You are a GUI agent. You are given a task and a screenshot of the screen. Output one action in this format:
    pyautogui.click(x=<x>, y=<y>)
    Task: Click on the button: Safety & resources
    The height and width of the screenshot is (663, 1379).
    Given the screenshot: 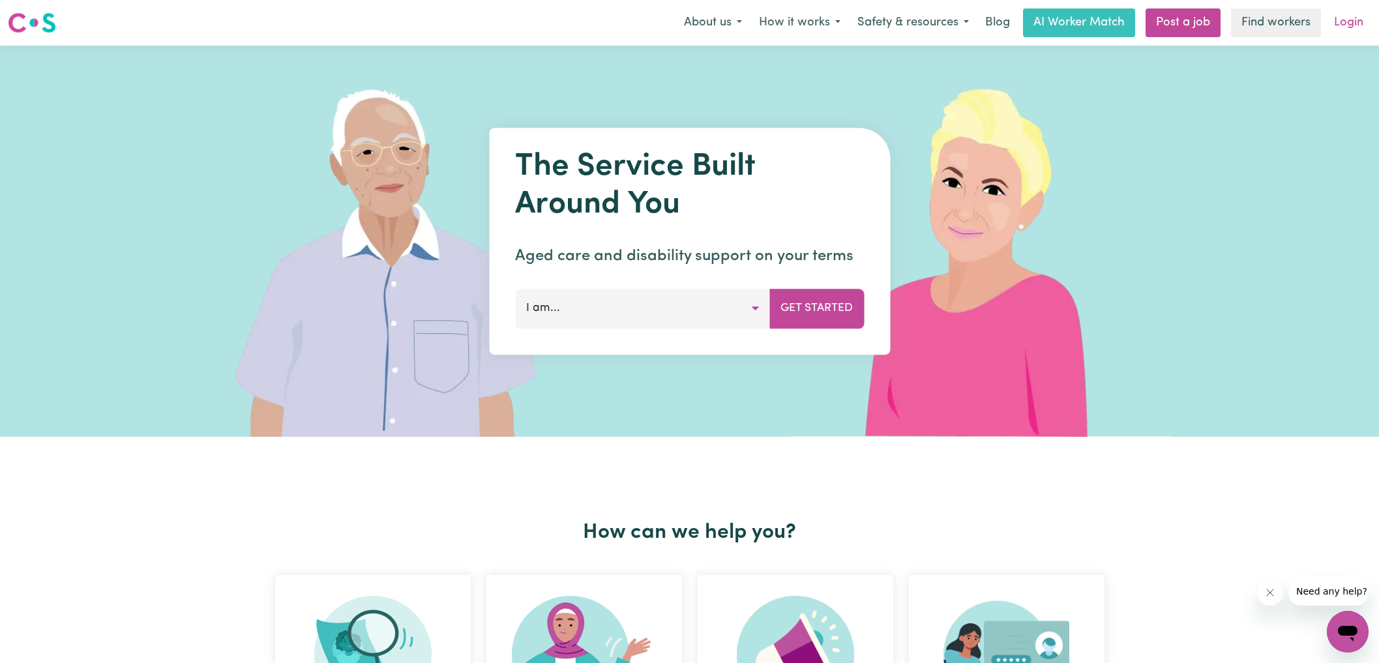 What is the action you would take?
    pyautogui.click(x=913, y=23)
    